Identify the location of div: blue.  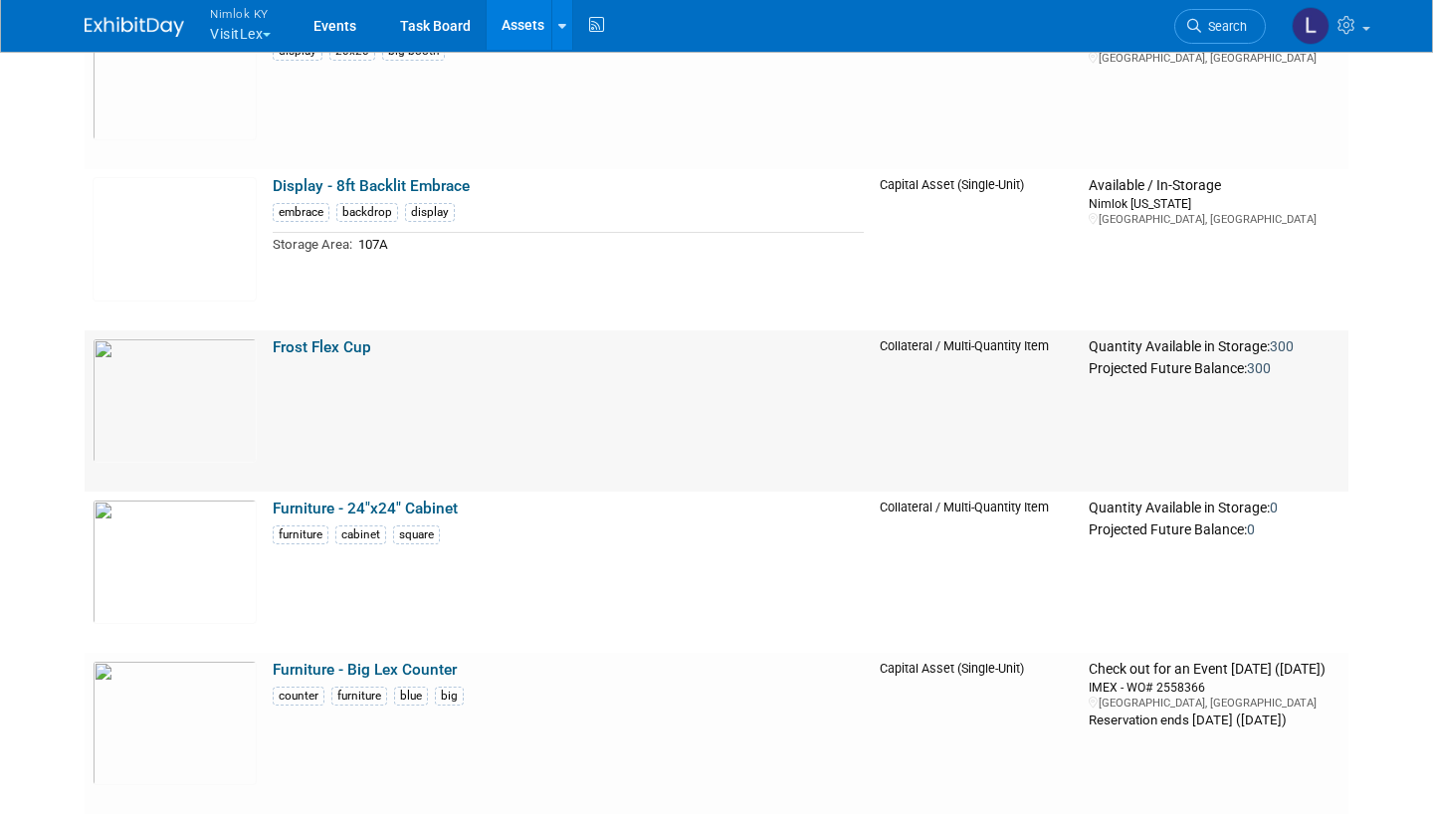
(411, 696).